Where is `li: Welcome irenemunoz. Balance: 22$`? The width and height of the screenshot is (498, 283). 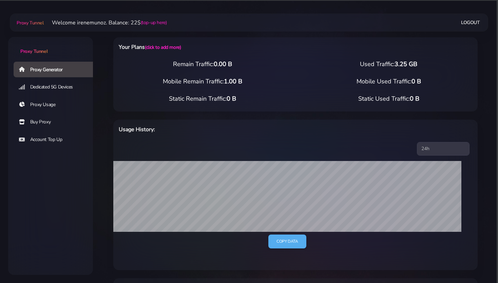 li: Welcome irenemunoz. Balance: 22$ is located at coordinates (105, 23).